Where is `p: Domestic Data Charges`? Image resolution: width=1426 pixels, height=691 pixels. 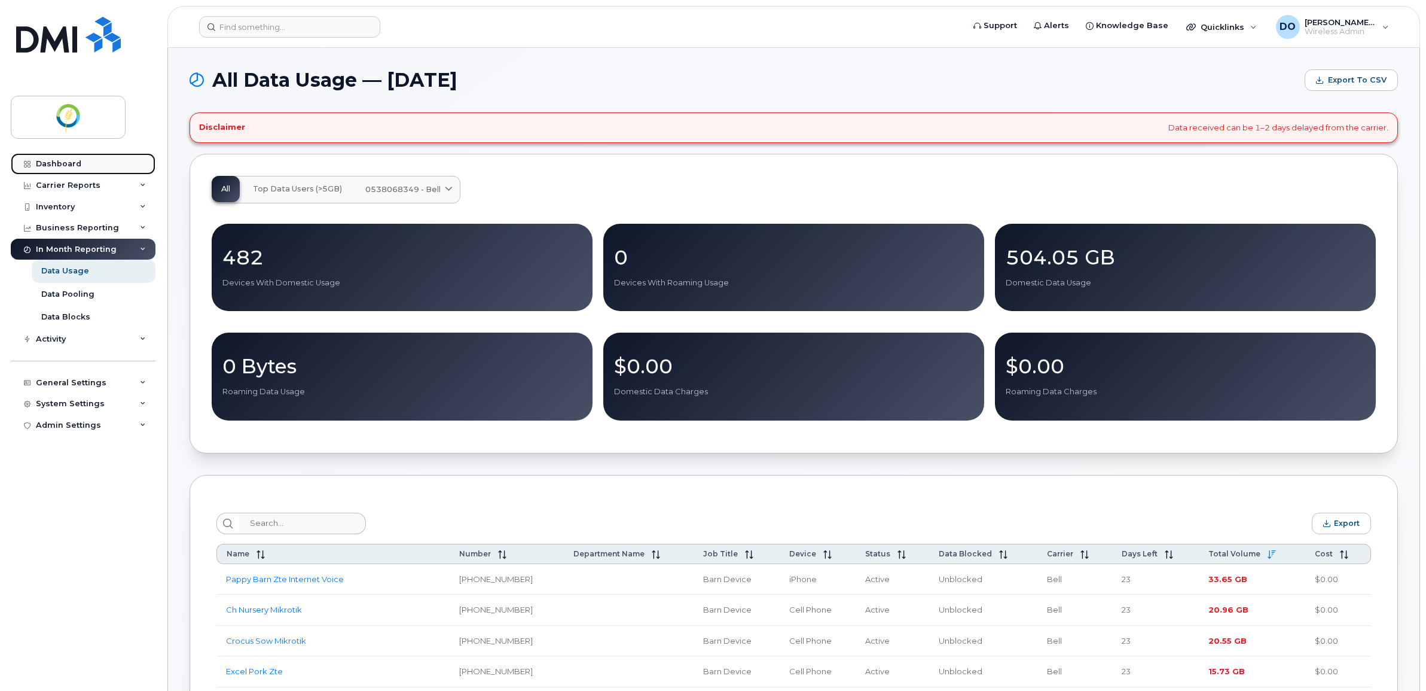
p: Domestic Data Charges is located at coordinates (794, 392).